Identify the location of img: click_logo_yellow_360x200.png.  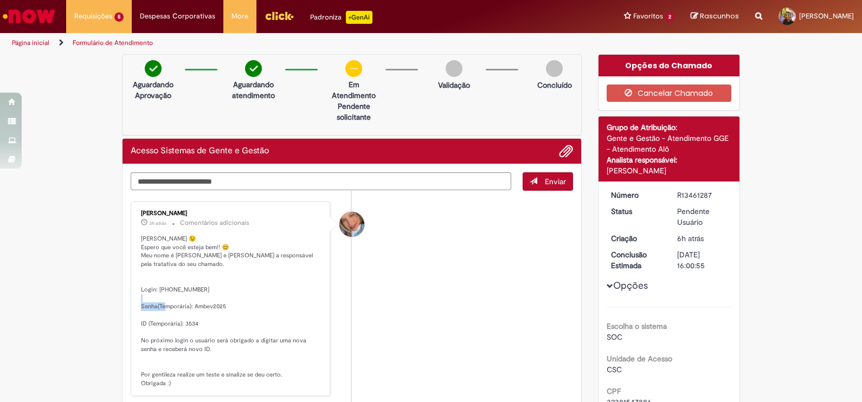
(279, 16).